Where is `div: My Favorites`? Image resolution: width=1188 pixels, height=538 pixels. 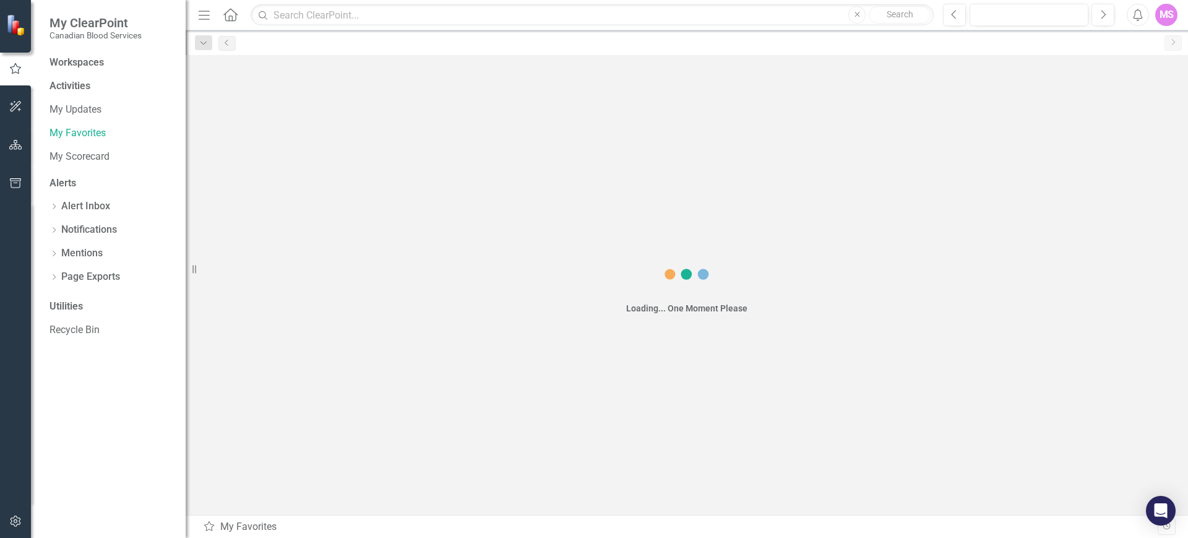 div: My Favorites is located at coordinates (680, 527).